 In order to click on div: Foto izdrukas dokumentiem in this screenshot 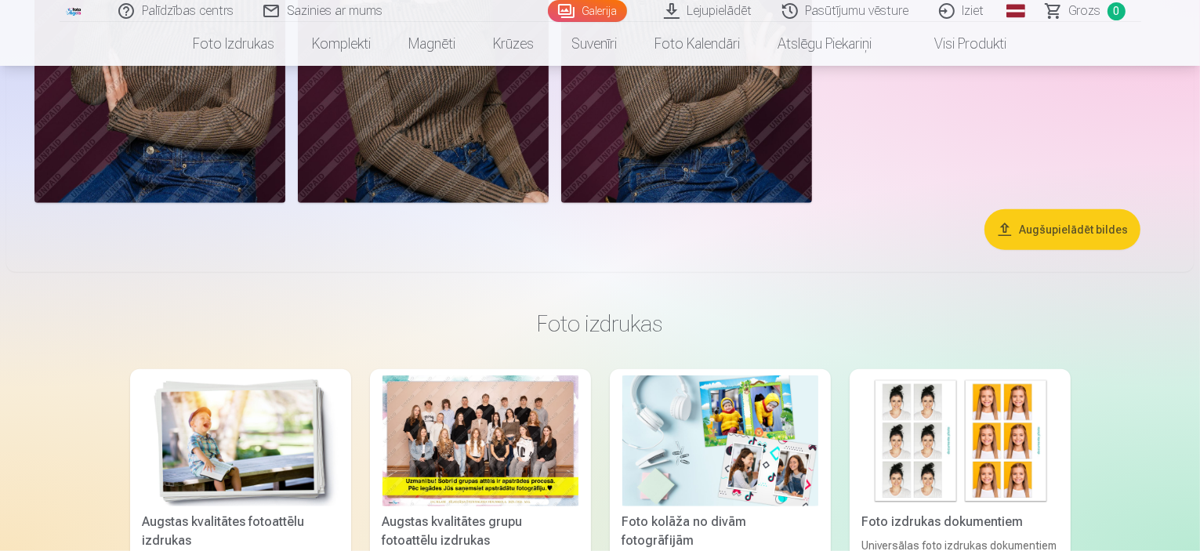, I will do `click(960, 522)`.